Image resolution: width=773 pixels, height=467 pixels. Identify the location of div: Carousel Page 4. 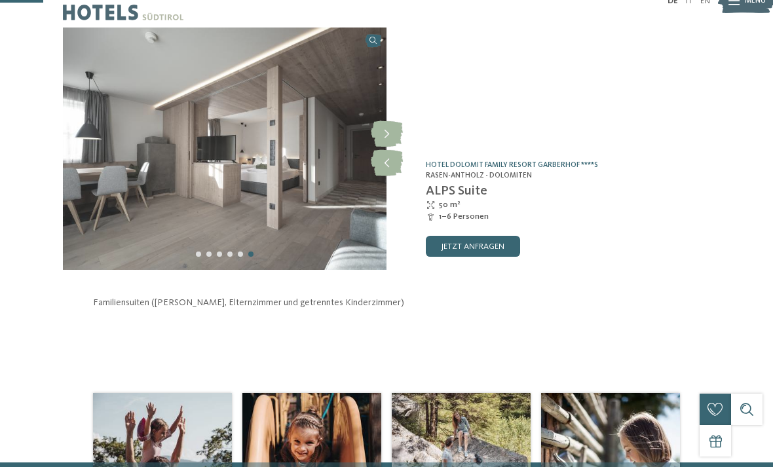
(230, 254).